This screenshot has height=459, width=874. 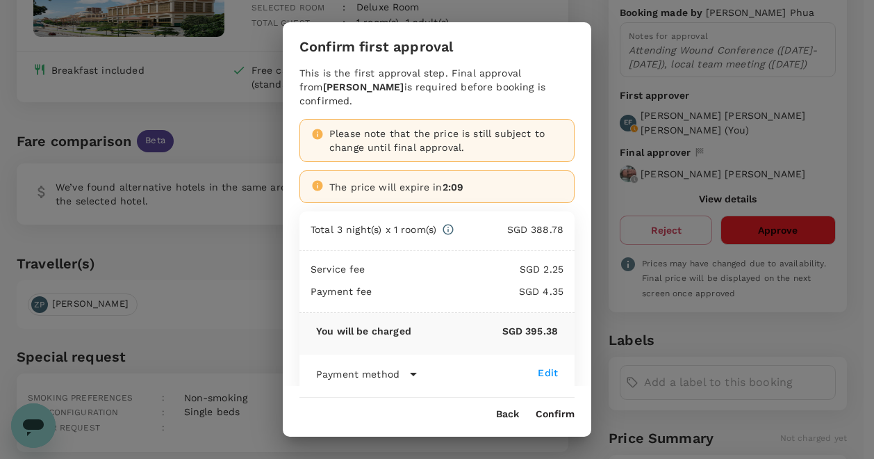 I want to click on div: This is the first approval step. Final approval from is required before booking is confirmed., so click(x=437, y=87).